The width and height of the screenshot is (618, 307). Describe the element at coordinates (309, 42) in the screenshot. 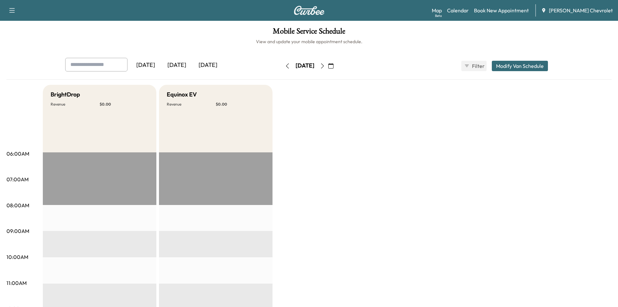

I see `h6: View and update your mobile appointment schedule.` at that location.